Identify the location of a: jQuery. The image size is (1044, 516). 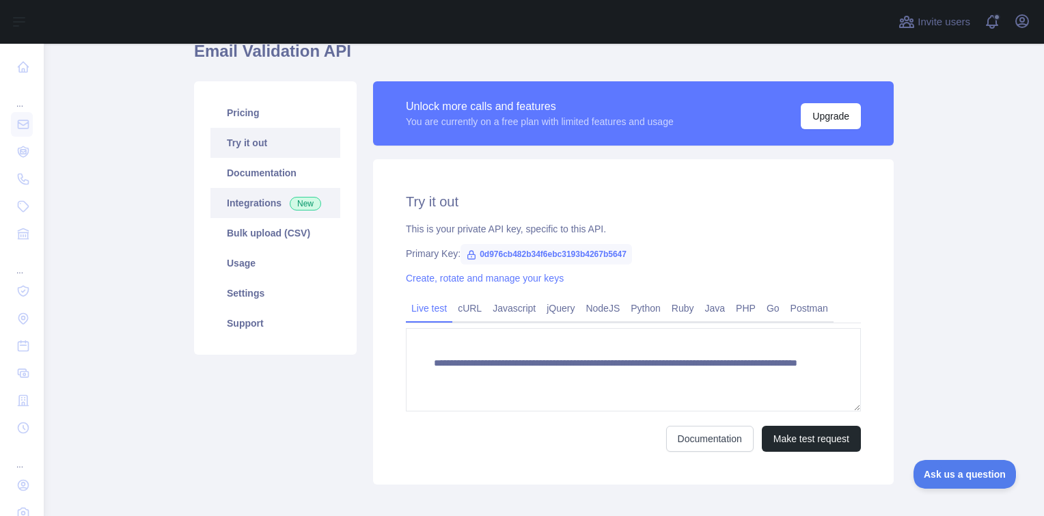
(561, 308).